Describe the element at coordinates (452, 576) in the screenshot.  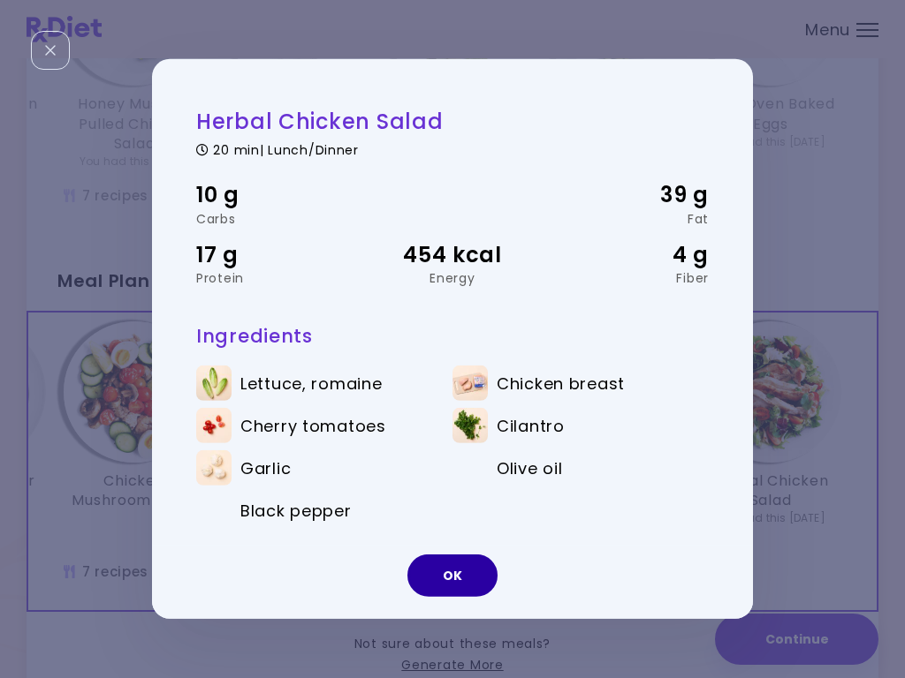
I see `button: OK` at that location.